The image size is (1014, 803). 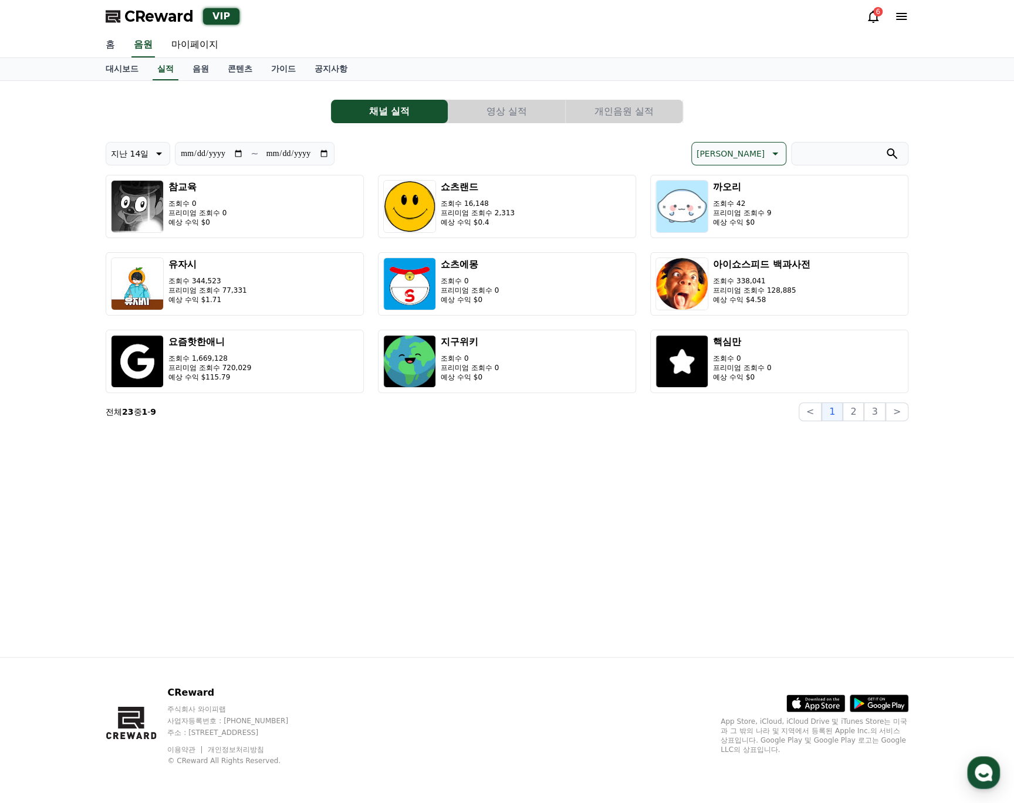 What do you see at coordinates (208, 300) in the screenshot?
I see `p: 예상 수익 $1.71` at bounding box center [208, 300].